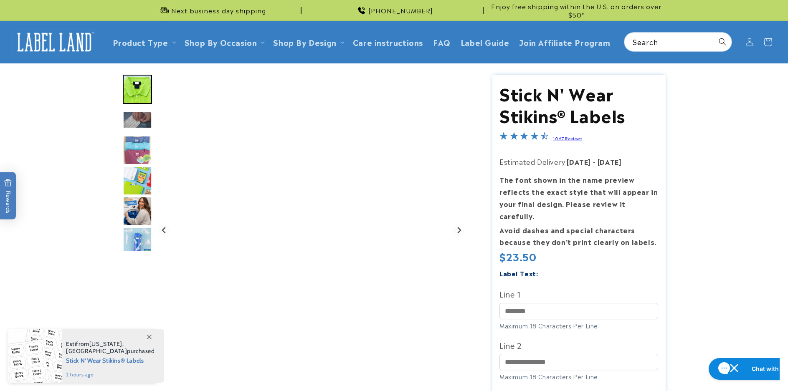  I want to click on button: Open gorgias live chat, so click(48, 14).